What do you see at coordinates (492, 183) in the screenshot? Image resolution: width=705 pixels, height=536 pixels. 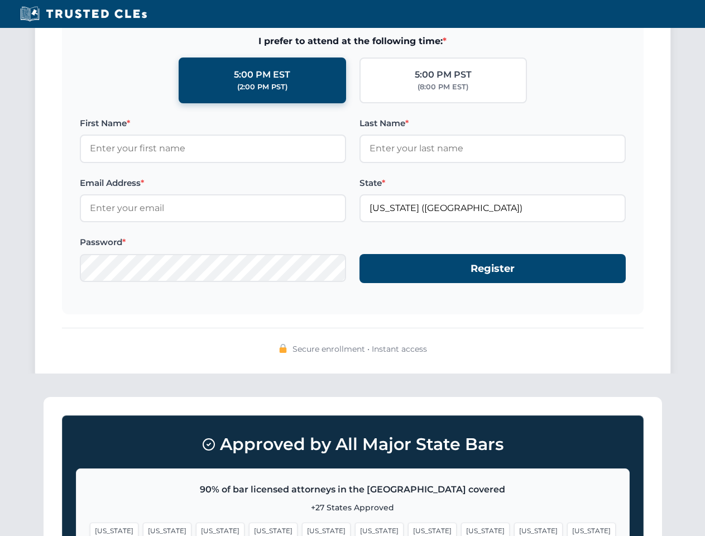 I see `label: State` at bounding box center [492, 183].